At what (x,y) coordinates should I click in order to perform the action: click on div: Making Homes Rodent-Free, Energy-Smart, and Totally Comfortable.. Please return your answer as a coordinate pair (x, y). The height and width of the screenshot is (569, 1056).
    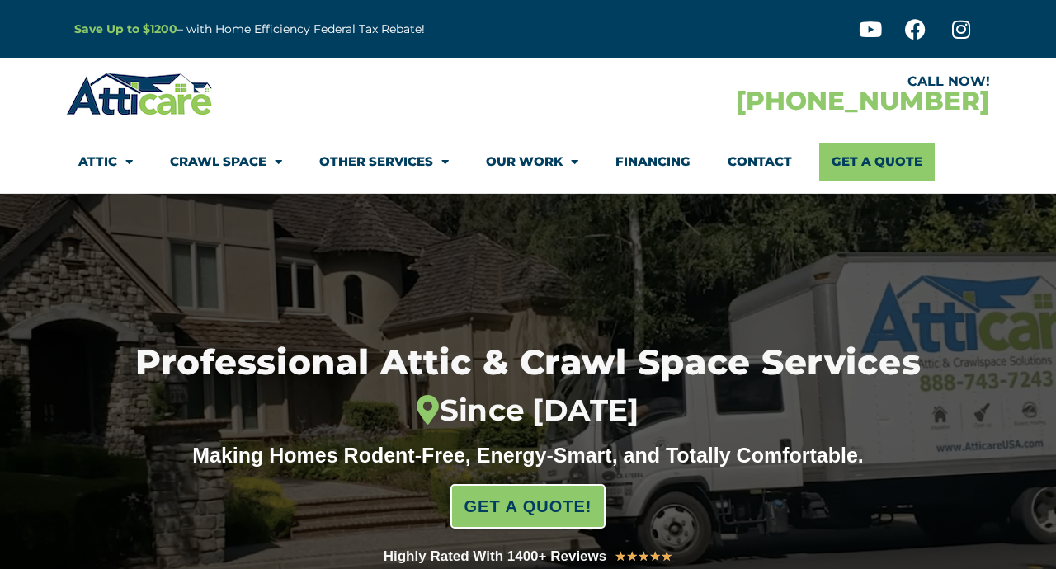
    Looking at the image, I should click on (528, 455).